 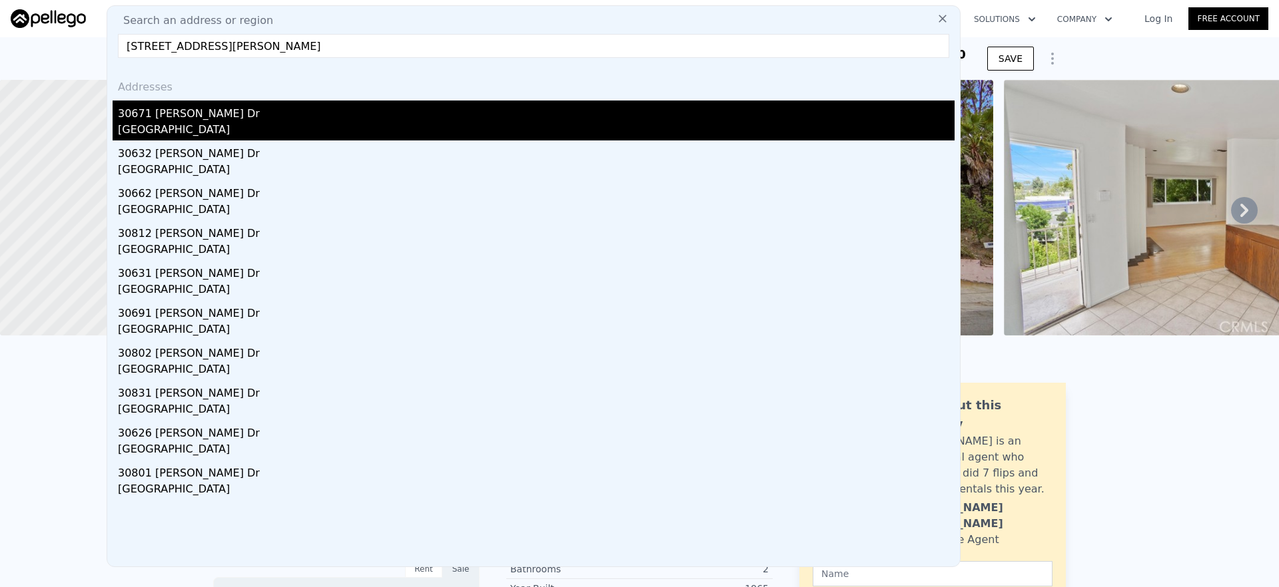 What do you see at coordinates (932, 574) in the screenshot?
I see `input: Name` at bounding box center [932, 574].